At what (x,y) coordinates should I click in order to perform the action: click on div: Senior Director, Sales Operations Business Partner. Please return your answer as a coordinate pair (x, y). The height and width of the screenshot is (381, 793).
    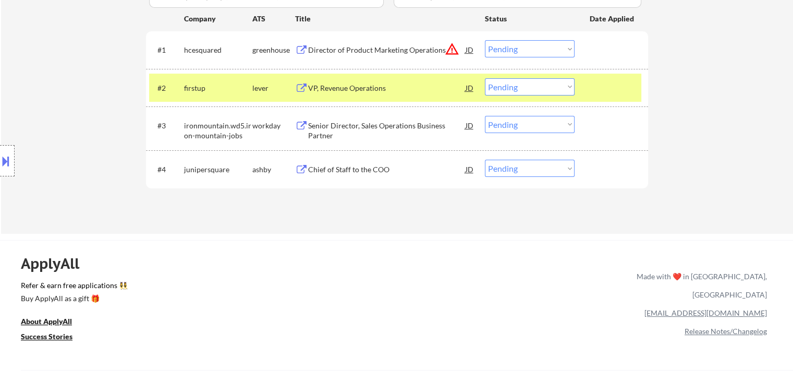
    Looking at the image, I should click on (387, 130).